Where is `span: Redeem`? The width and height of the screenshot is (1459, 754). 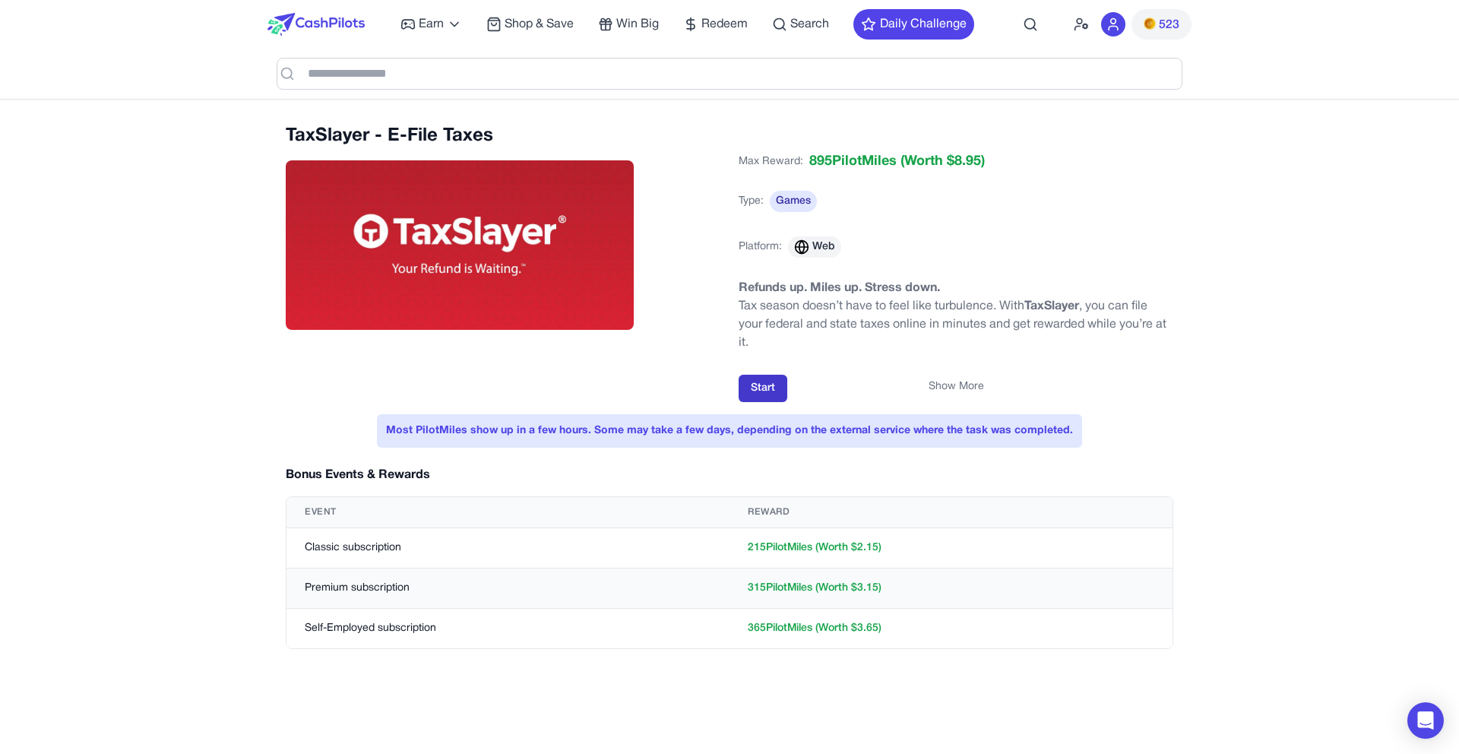 span: Redeem is located at coordinates (724, 24).